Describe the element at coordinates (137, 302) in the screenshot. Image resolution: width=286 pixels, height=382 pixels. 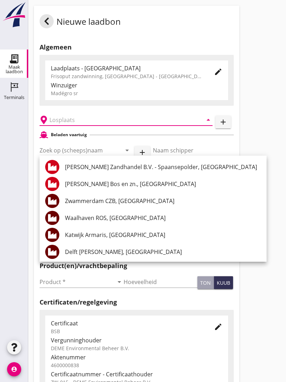
I see `h2: Certificaten/regelgeving` at that location.